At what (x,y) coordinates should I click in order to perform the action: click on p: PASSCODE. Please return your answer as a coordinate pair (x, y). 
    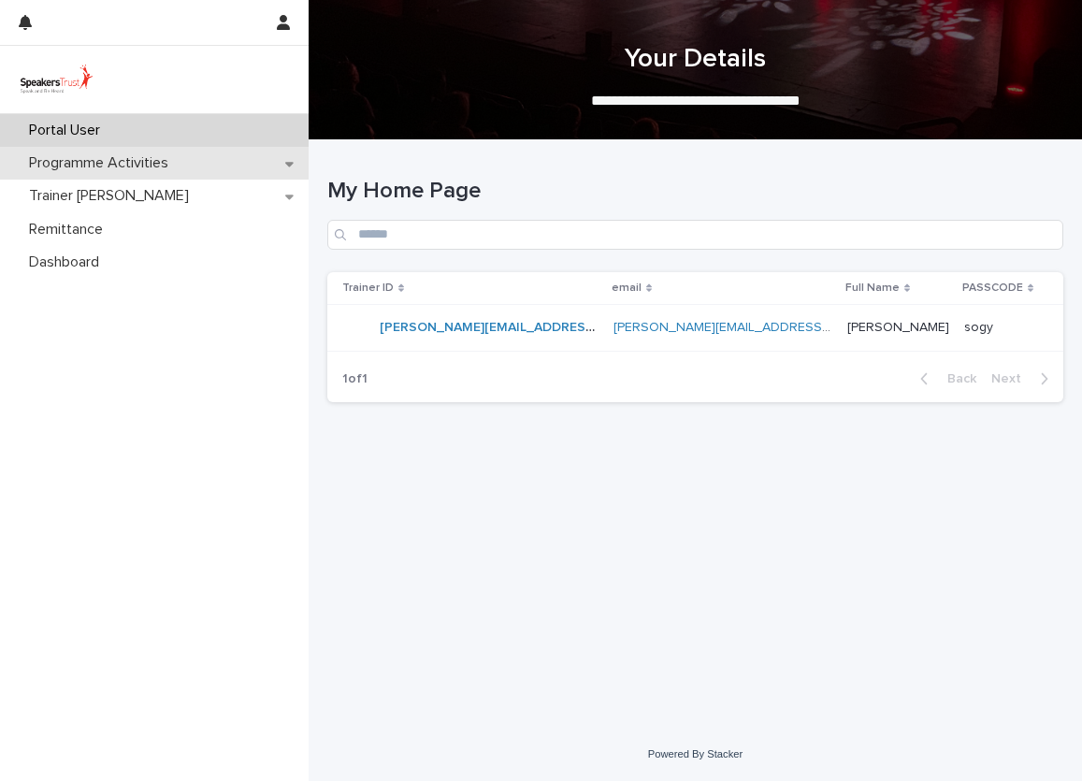
    Looking at the image, I should click on (992, 288).